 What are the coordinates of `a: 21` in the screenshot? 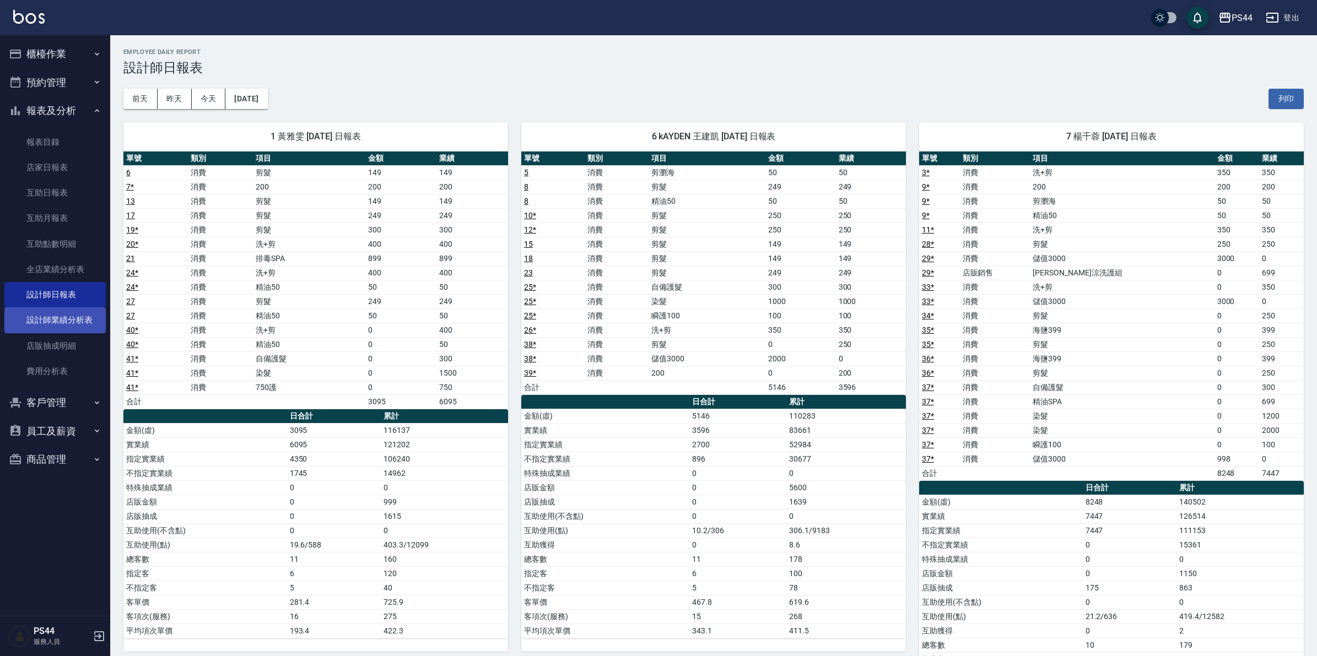 It's located at (131, 258).